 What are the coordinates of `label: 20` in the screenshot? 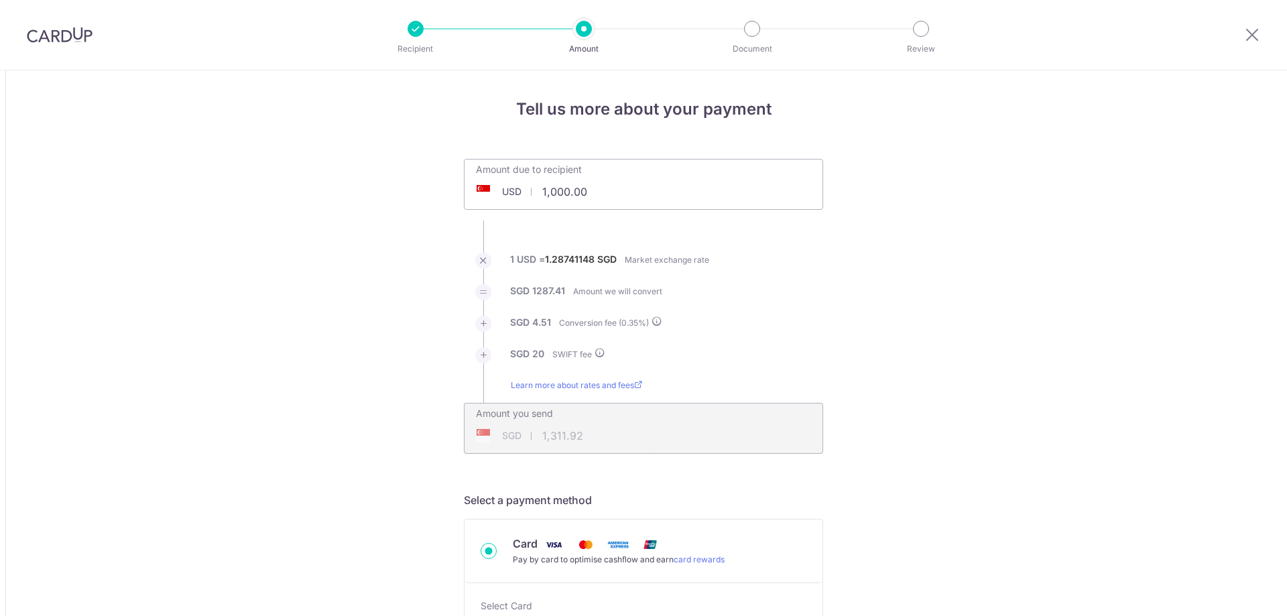 It's located at (538, 354).